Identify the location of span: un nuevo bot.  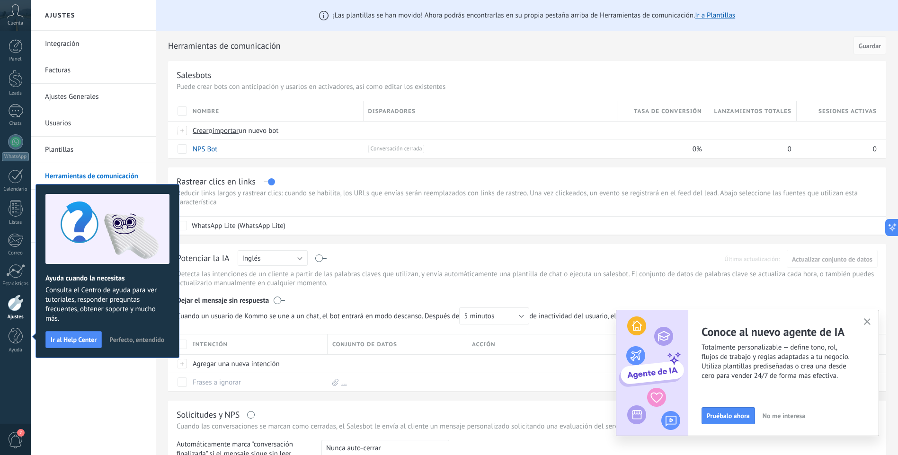
(258, 131).